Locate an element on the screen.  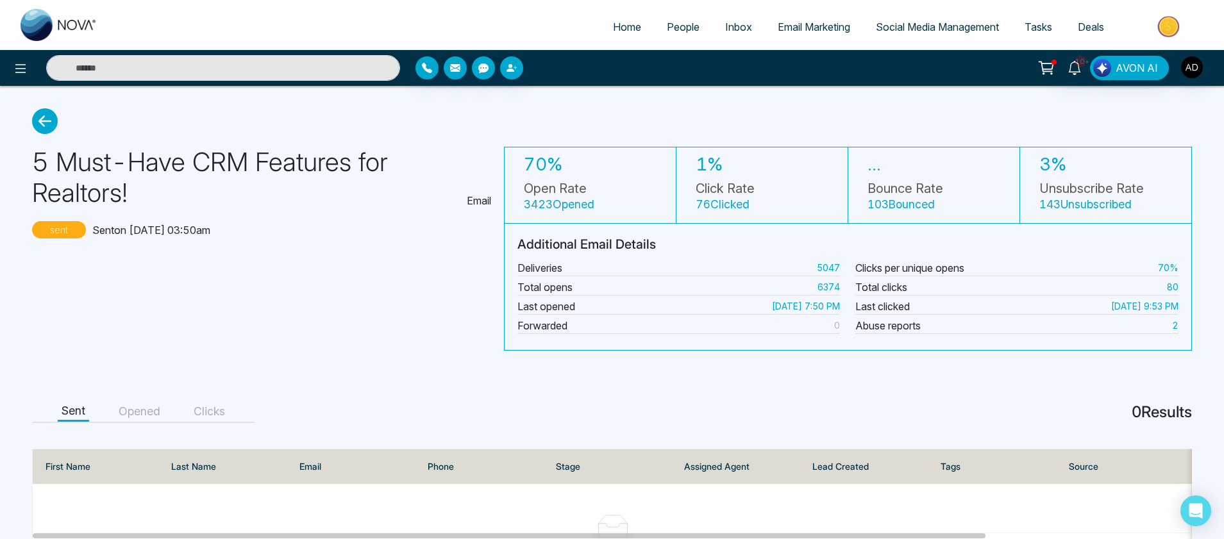
small: 6374 is located at coordinates (828, 287).